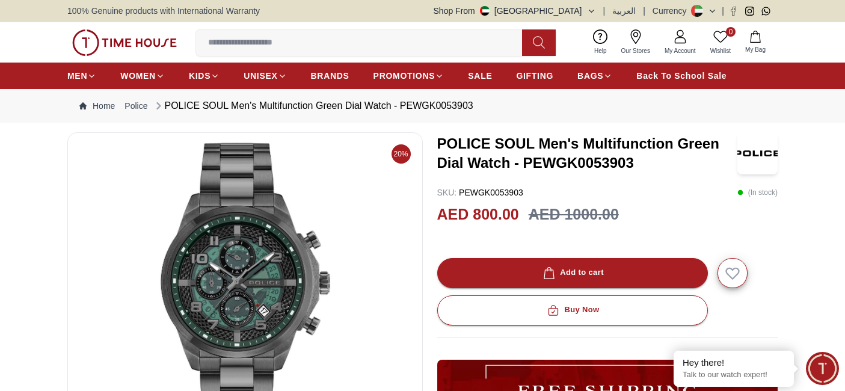 Image resolution: width=845 pixels, height=391 pixels. Describe the element at coordinates (681, 76) in the screenshot. I see `a: Back To School Sale` at that location.